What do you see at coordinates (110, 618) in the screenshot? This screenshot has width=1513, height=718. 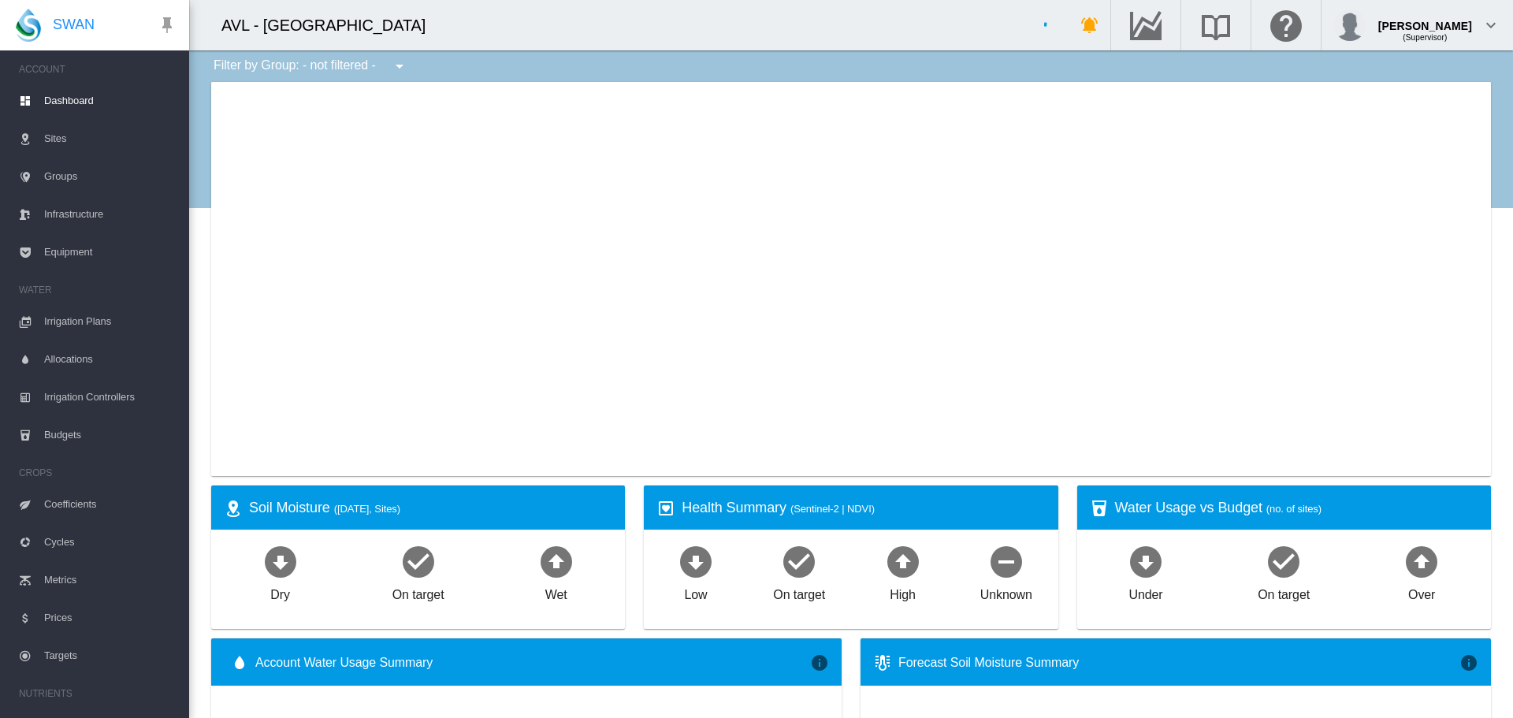 I see `span: Prices` at bounding box center [110, 618].